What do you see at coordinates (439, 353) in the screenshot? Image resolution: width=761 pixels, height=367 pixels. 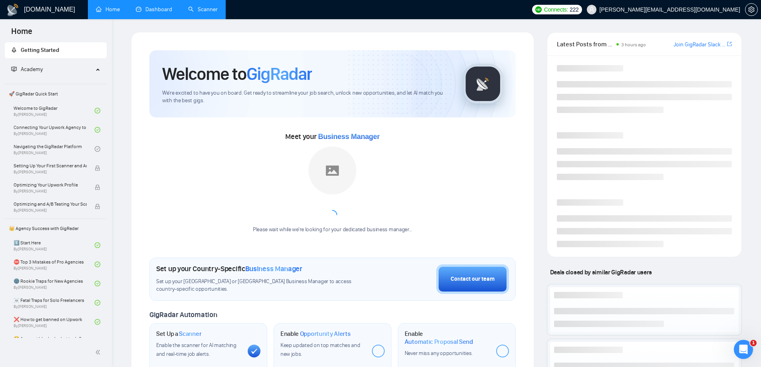 I see `span: Never miss any opportunities.` at bounding box center [439, 353].